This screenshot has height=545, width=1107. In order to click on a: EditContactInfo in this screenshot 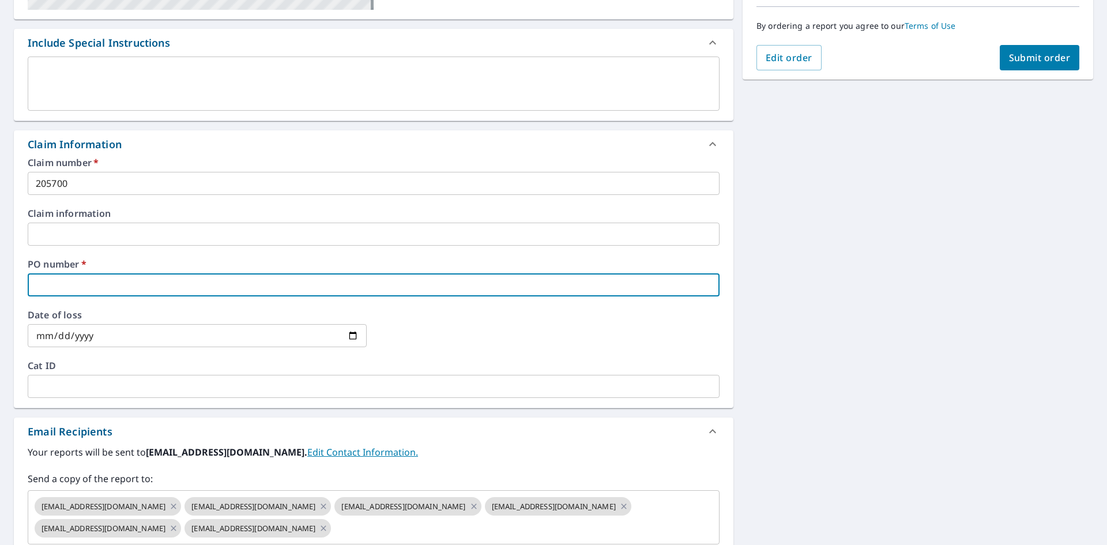, I will do `click(363, 452)`.